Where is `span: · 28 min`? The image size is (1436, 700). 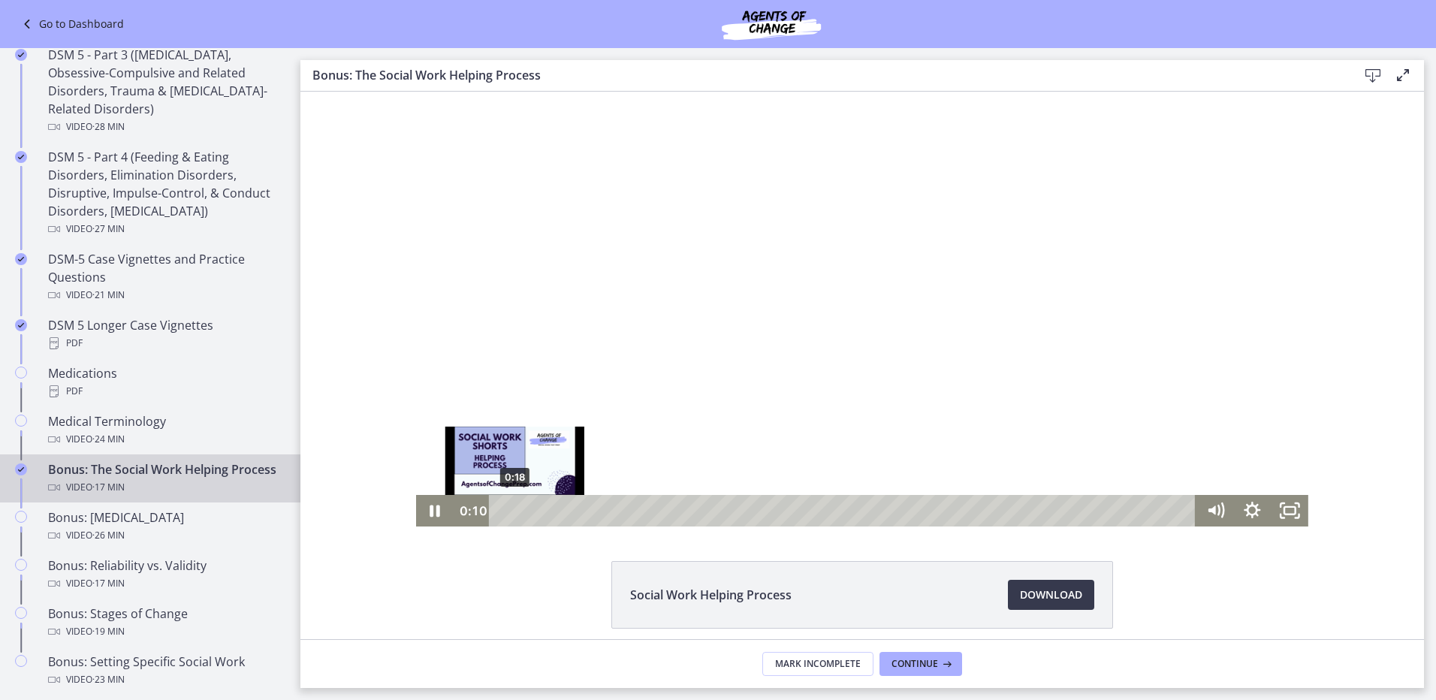 span: · 28 min is located at coordinates (108, 127).